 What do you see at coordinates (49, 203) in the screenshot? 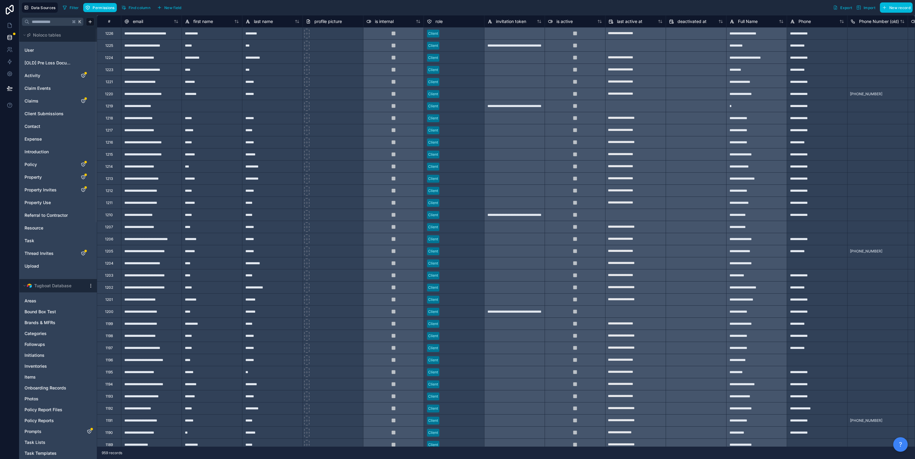
I see `a: Property Use` at bounding box center [49, 203].